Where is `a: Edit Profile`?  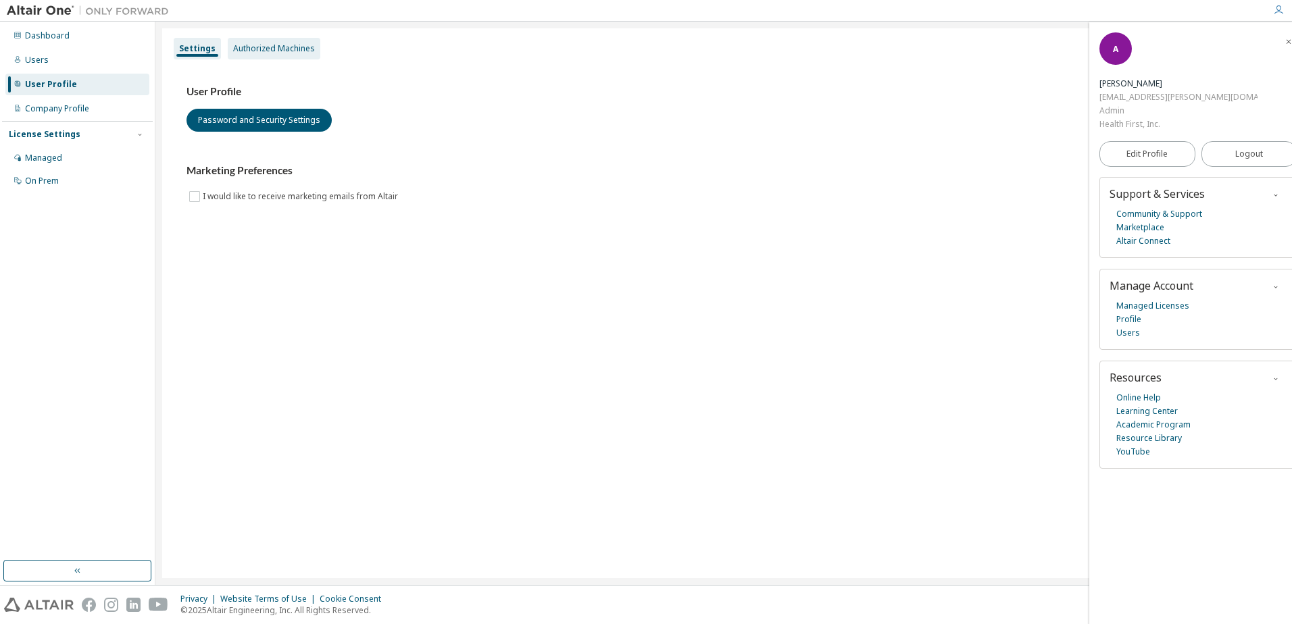
a: Edit Profile is located at coordinates (1147, 154).